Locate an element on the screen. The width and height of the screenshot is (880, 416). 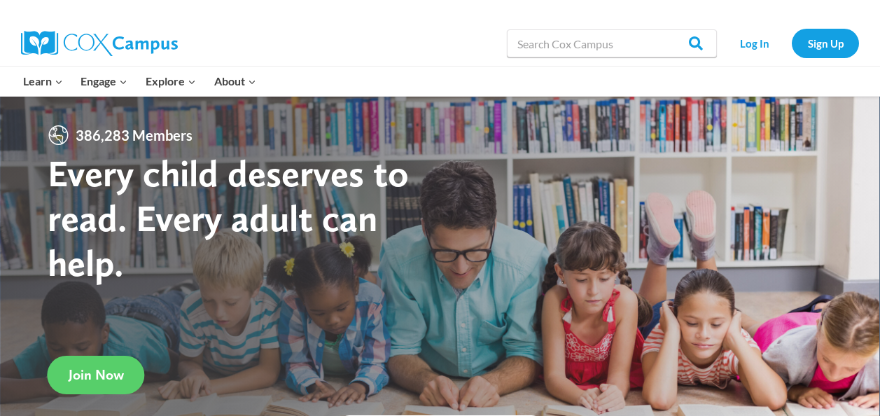
a: Sign Up is located at coordinates (825, 43).